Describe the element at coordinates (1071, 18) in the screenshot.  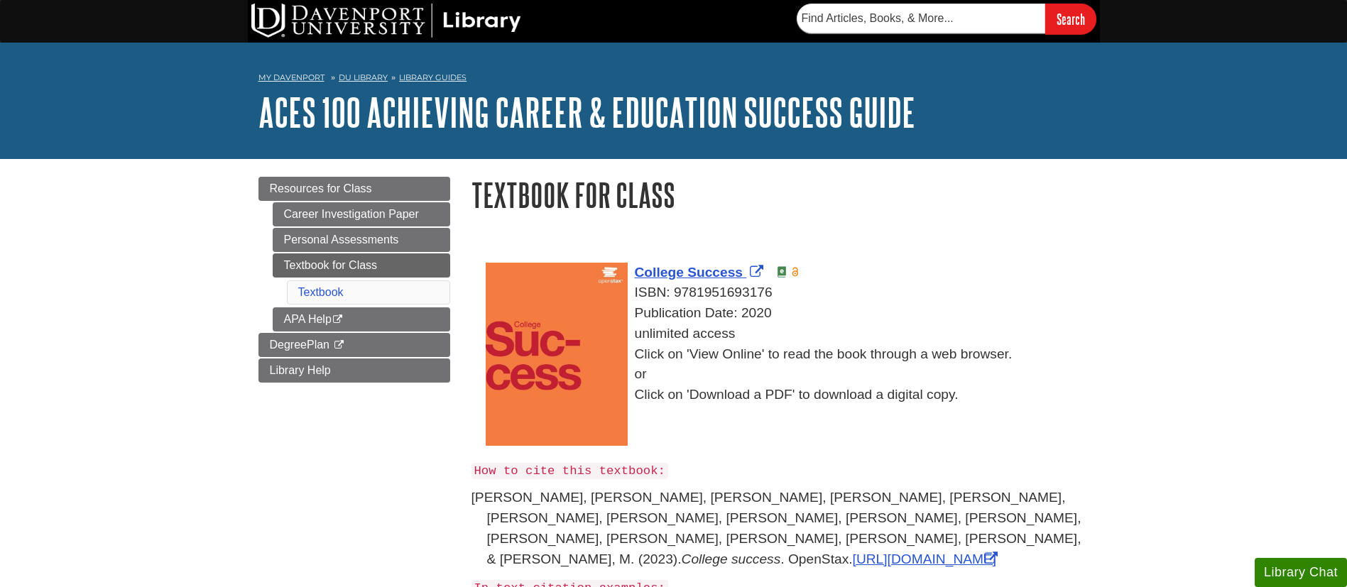
I see `input: Search` at that location.